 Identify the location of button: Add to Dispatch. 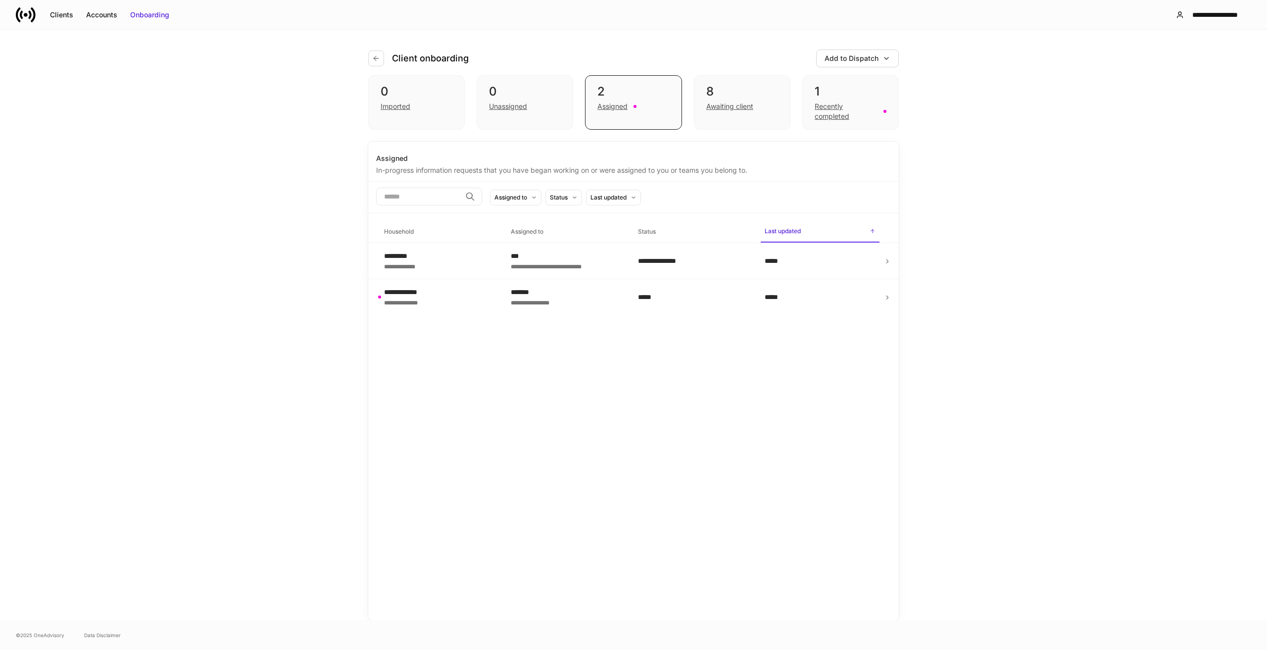
(857, 58).